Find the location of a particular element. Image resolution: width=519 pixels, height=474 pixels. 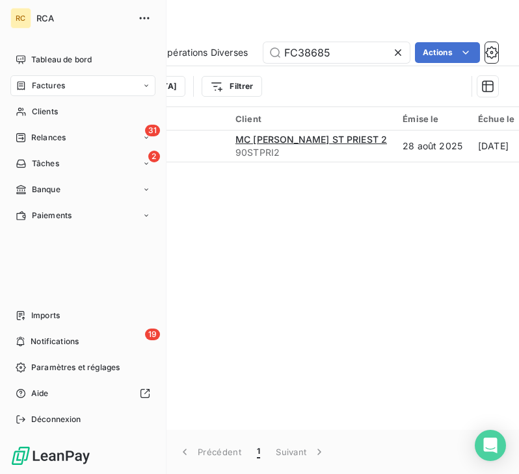

span: RCA is located at coordinates (83, 18).